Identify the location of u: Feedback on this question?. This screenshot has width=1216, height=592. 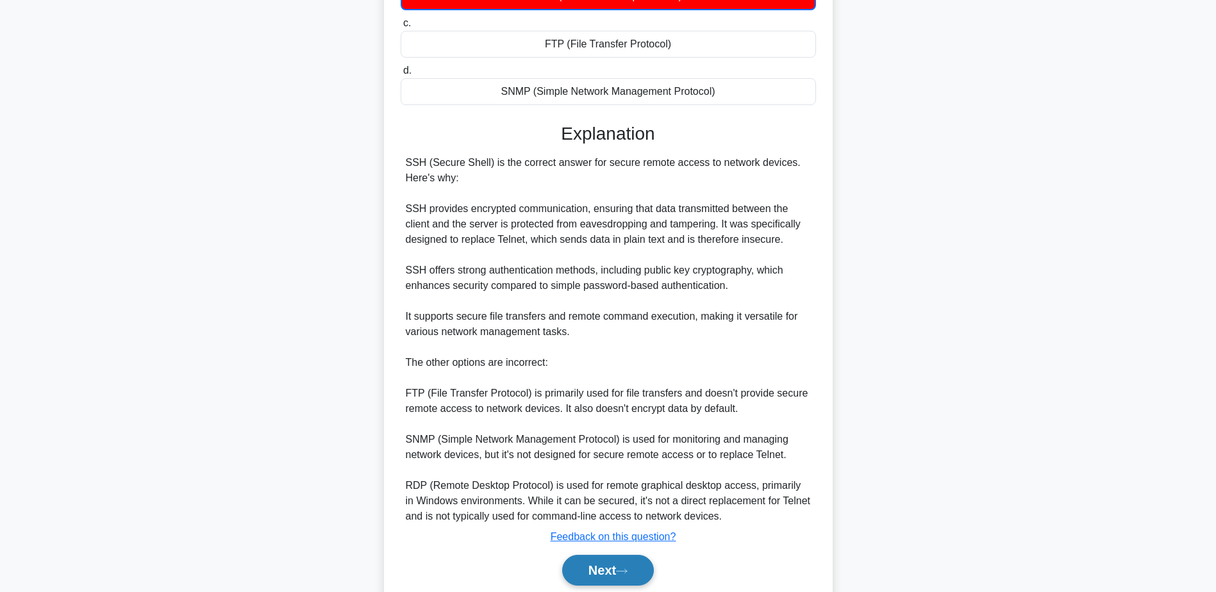
(613, 537).